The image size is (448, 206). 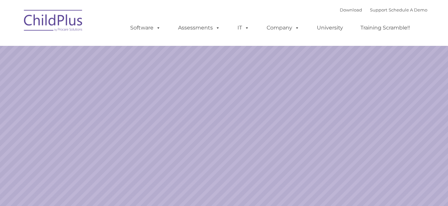 I want to click on a: Download, so click(x=351, y=10).